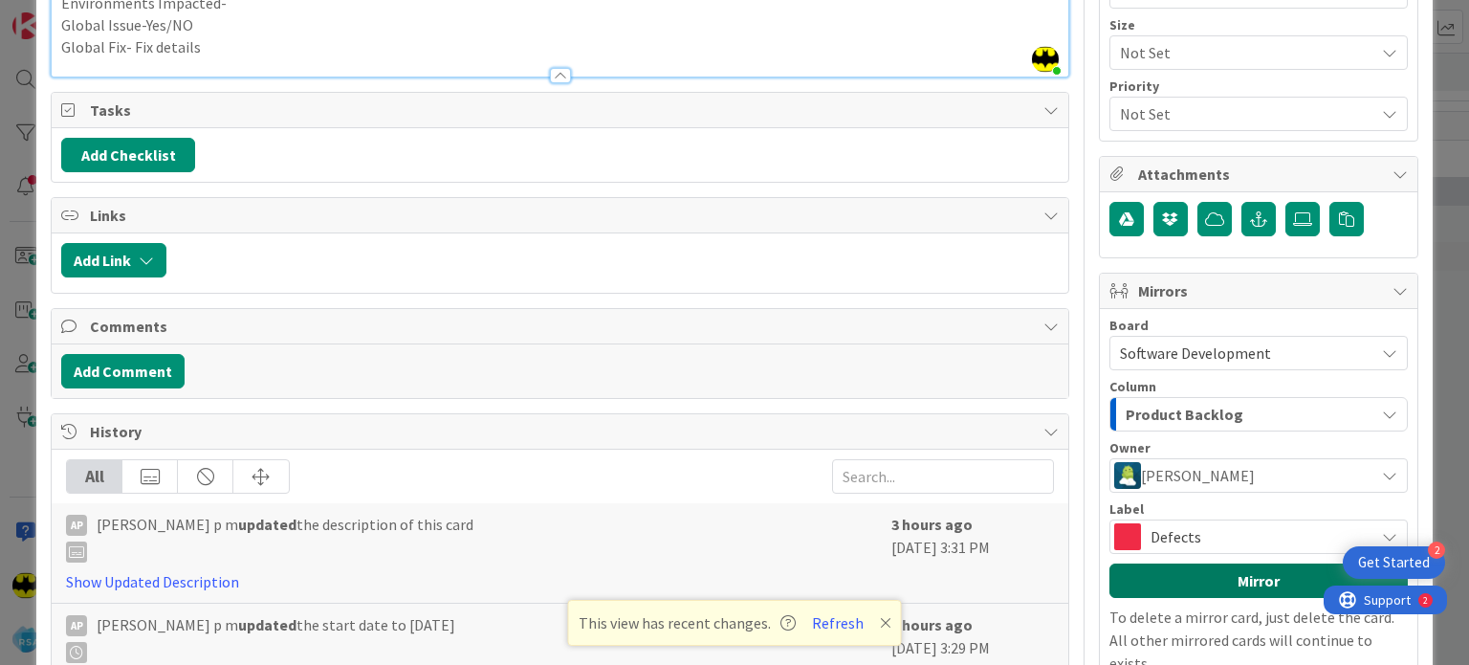 Image resolution: width=1469 pixels, height=665 pixels. Describe the element at coordinates (1195, 353) in the screenshot. I see `span: Software Development` at that location.